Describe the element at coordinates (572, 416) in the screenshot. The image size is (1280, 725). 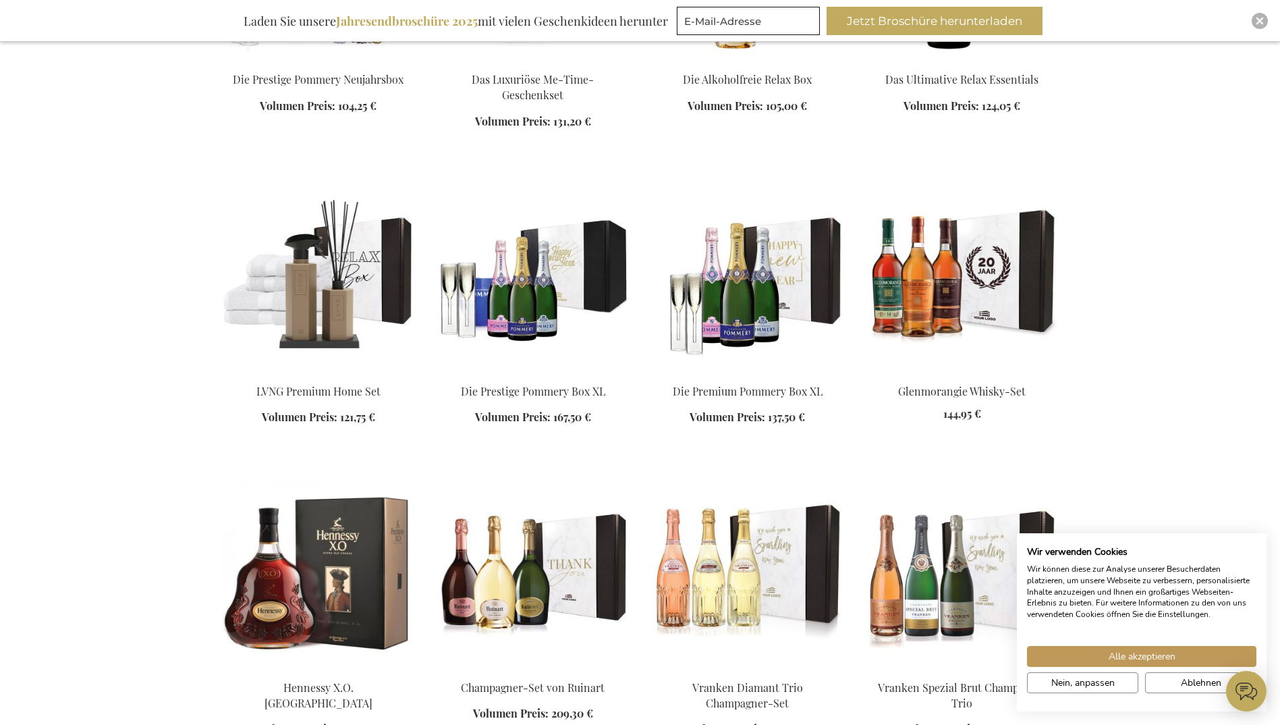
I see `span: 167,50 €` at that location.